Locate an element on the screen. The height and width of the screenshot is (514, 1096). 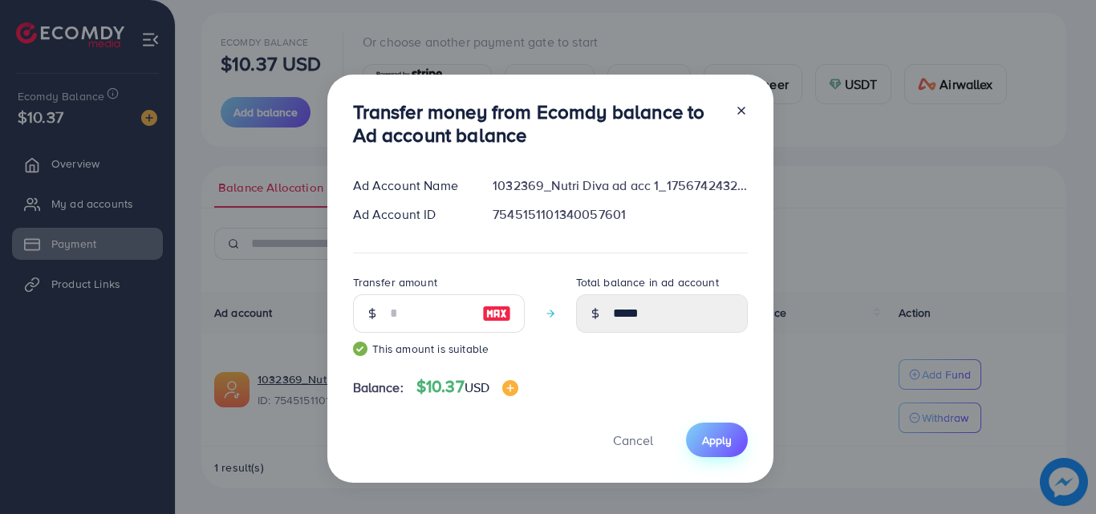
div: Ad Account ID is located at coordinates (410, 214).